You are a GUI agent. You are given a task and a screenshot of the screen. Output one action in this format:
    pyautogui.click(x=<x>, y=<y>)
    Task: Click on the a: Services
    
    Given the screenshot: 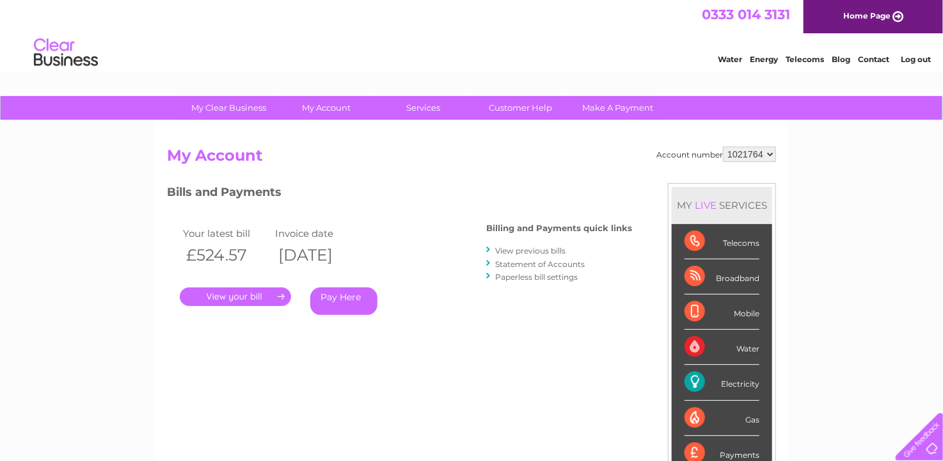 What is the action you would take?
    pyautogui.click(x=423, y=107)
    